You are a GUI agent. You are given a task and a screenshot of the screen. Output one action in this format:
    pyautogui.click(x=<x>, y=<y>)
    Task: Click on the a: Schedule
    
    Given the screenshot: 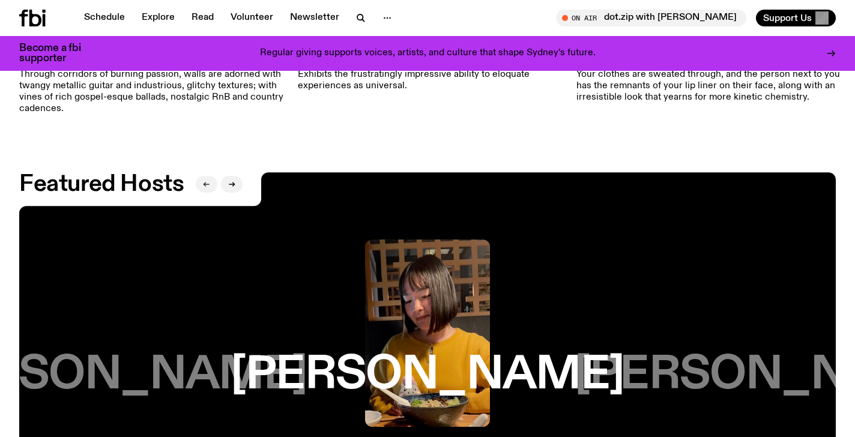 What is the action you would take?
    pyautogui.click(x=104, y=18)
    